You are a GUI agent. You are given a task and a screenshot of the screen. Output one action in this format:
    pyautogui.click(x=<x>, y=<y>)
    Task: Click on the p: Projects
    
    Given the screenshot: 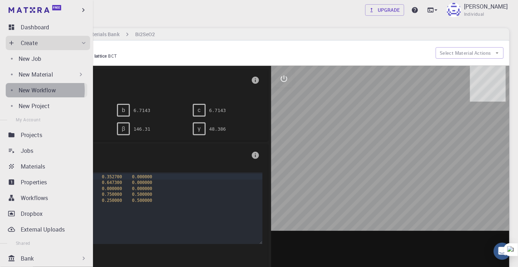 What is the action you would take?
    pyautogui.click(x=31, y=135)
    